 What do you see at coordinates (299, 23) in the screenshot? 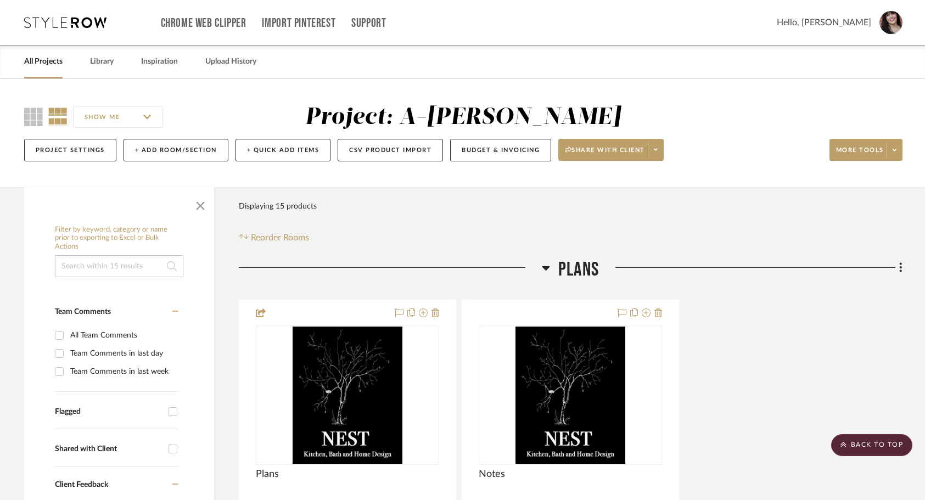
I see `a: Import Pinterest` at bounding box center [299, 23].